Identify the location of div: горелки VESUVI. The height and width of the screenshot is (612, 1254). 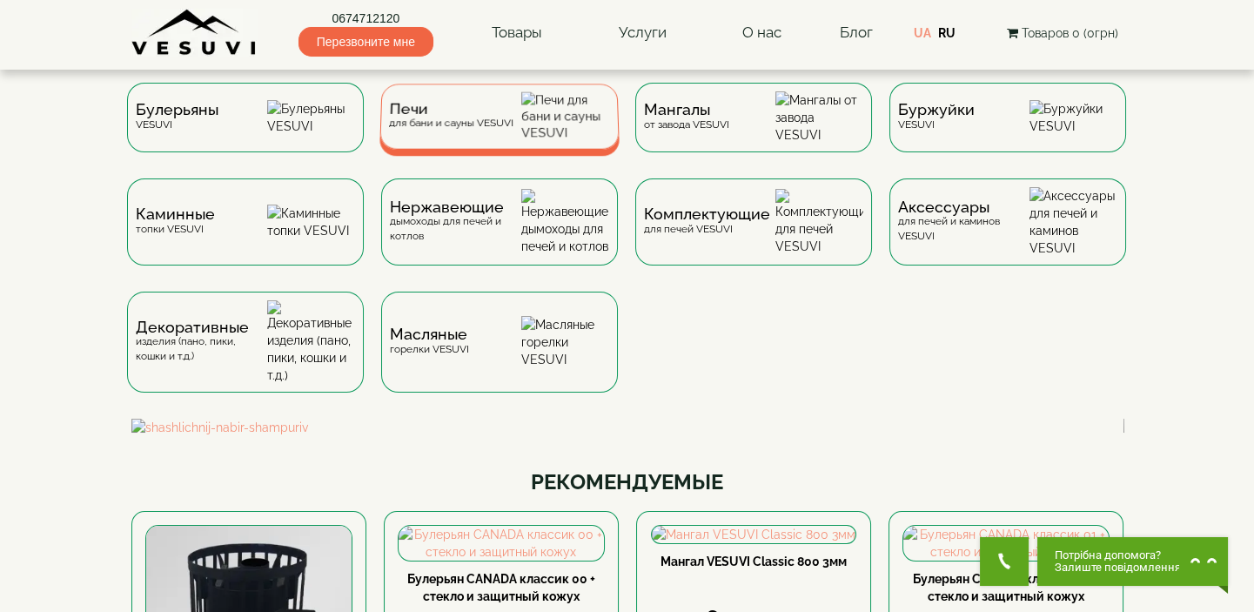
(429, 341).